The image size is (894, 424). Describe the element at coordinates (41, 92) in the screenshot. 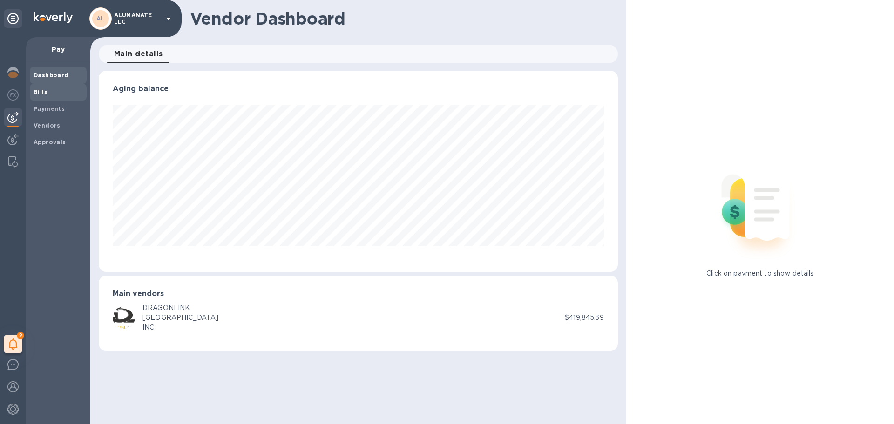

I see `b: Bills` at that location.